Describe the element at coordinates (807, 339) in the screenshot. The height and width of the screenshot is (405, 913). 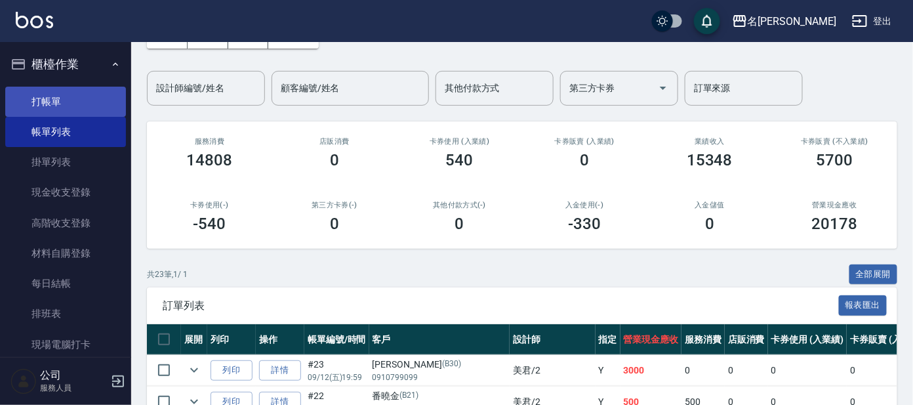
I see `th: 卡券使用 (入業績)` at that location.